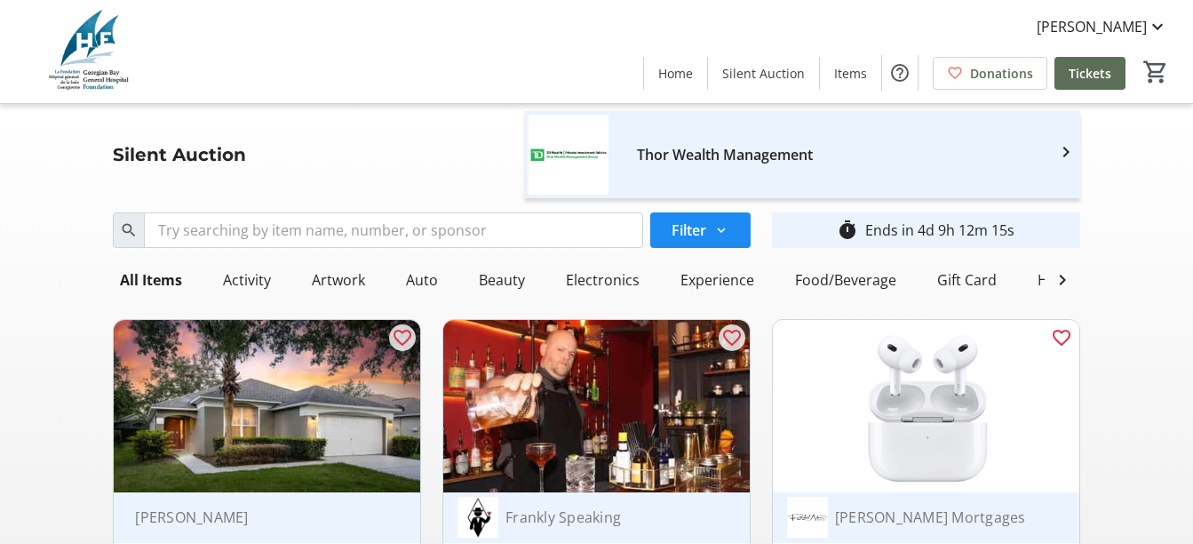 The height and width of the screenshot is (544, 1193). Describe the element at coordinates (502, 280) in the screenshot. I see `div: Beauty` at that location.